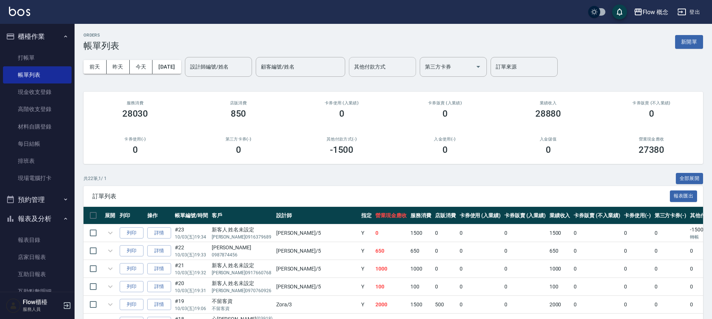 The height and width of the screenshot is (319, 712). What do you see at coordinates (670, 215) in the screenshot?
I see `th: 第三方卡券(-)` at bounding box center [670, 215].